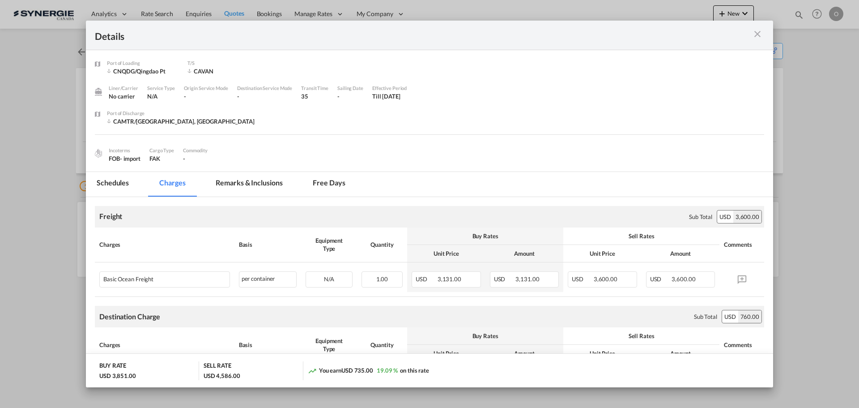 This screenshot has width=859, height=408. What do you see at coordinates (143, 63) in the screenshot?
I see `div: Port of Loading` at bounding box center [143, 63].